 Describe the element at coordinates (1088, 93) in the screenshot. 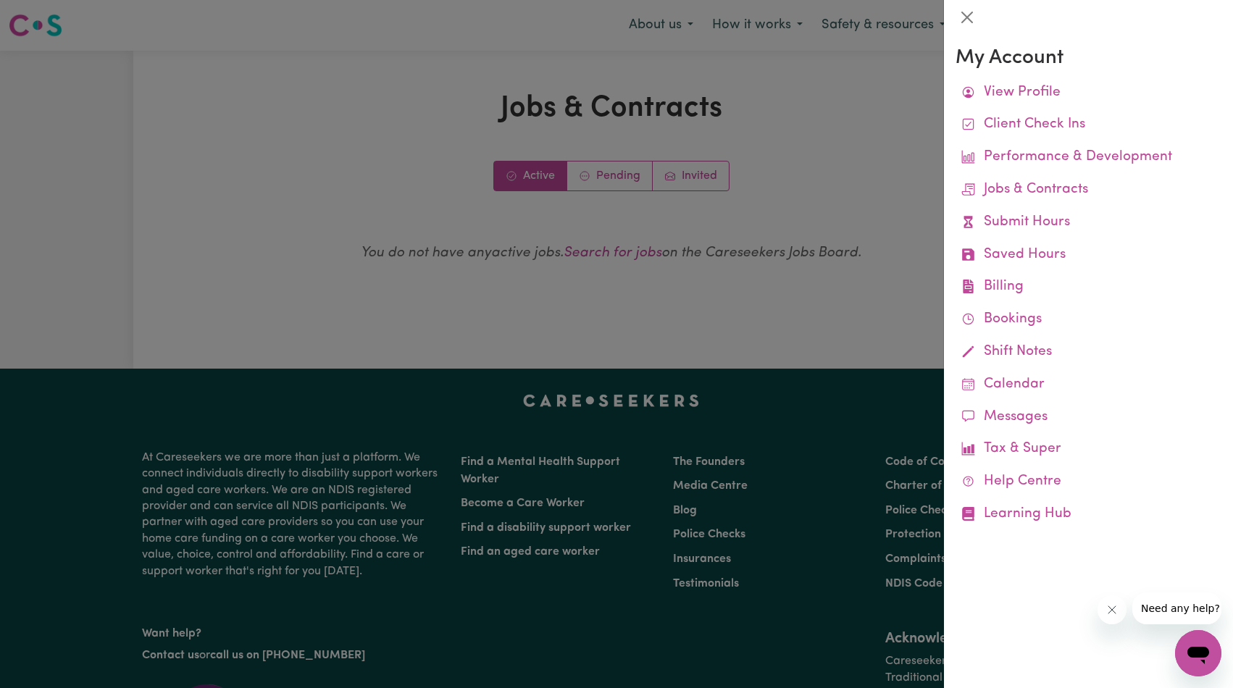

I see `a: View Profile` at that location.